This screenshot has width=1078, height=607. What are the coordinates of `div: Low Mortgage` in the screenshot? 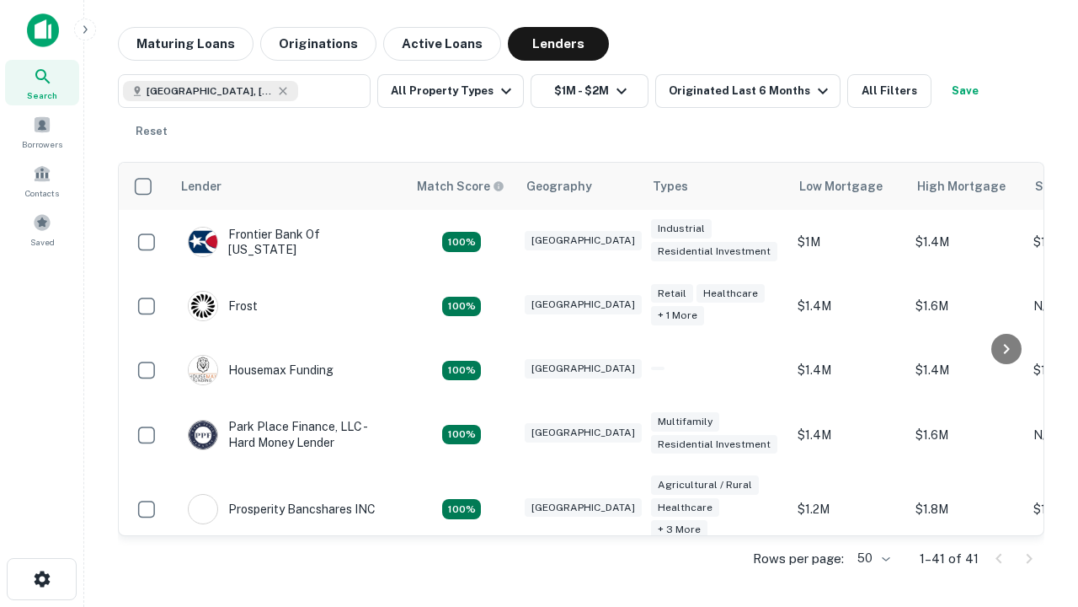 It's located at (841, 186).